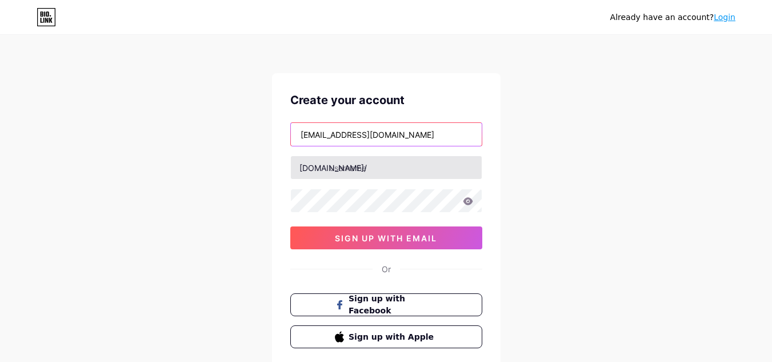 This screenshot has width=772, height=362. What do you see at coordinates (386, 134) in the screenshot?
I see `input: Email` at bounding box center [386, 134].